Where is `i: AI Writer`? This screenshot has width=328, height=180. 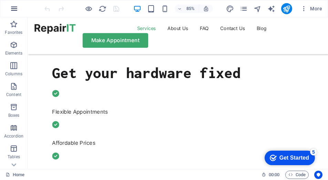 i: AI Writer is located at coordinates (271, 9).